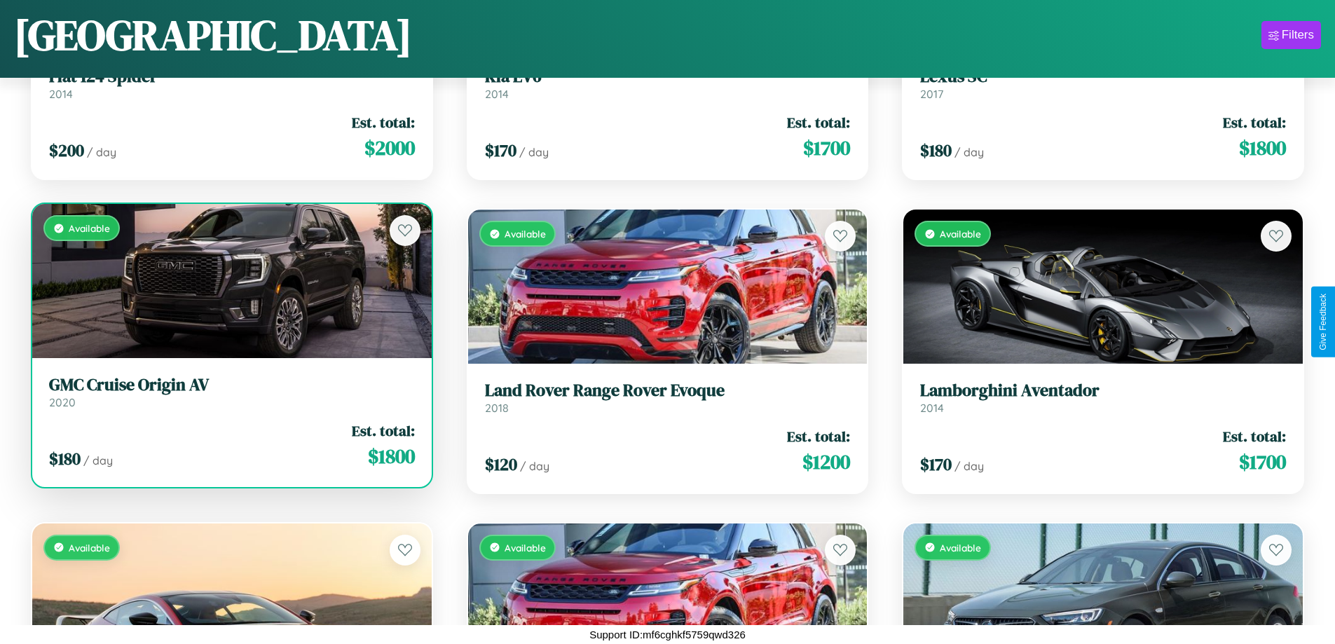 The width and height of the screenshot is (1335, 644). I want to click on div: Give Feedback, so click(1323, 322).